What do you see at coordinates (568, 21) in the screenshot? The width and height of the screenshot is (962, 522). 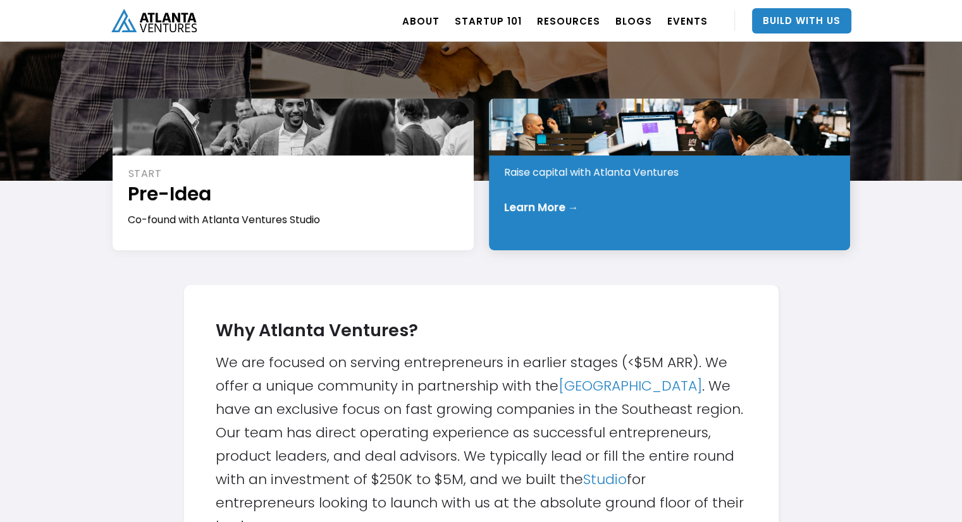 I see `a: RESOURCES` at bounding box center [568, 21].